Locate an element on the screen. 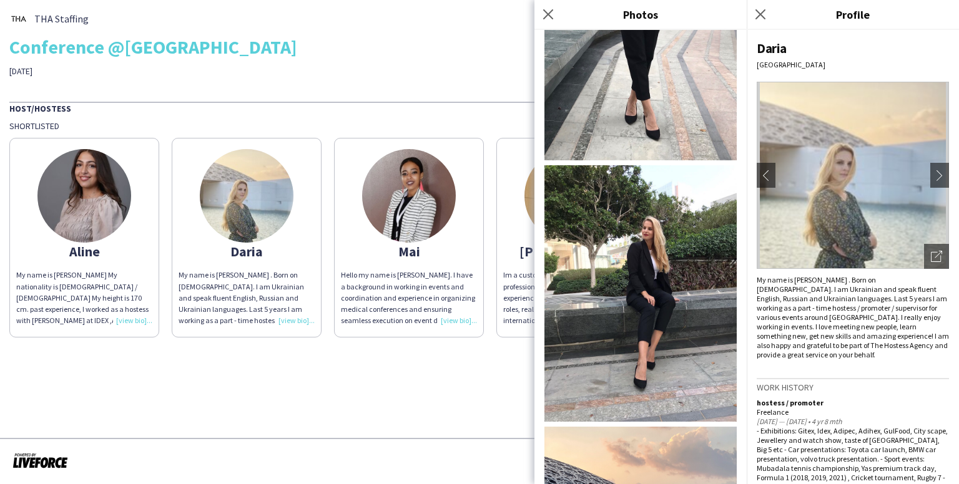  div: Host/Hostess is located at coordinates (479, 108).